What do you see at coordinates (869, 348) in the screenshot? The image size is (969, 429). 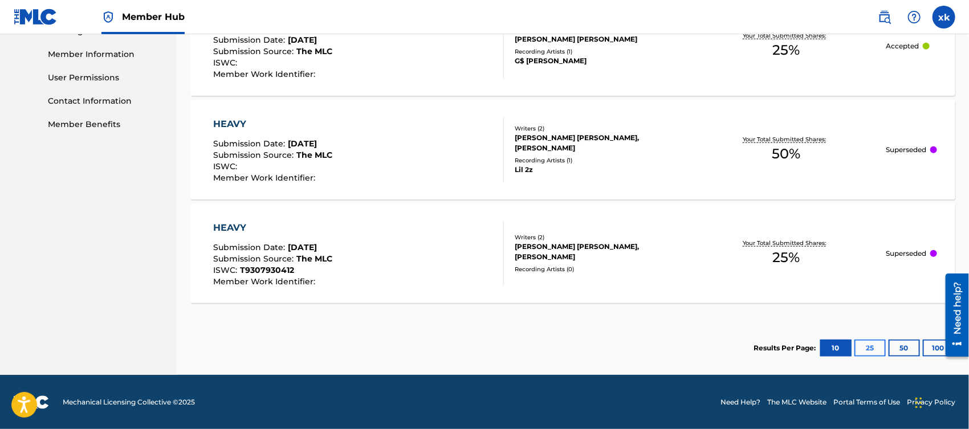 I see `button: 25` at bounding box center [869, 348].